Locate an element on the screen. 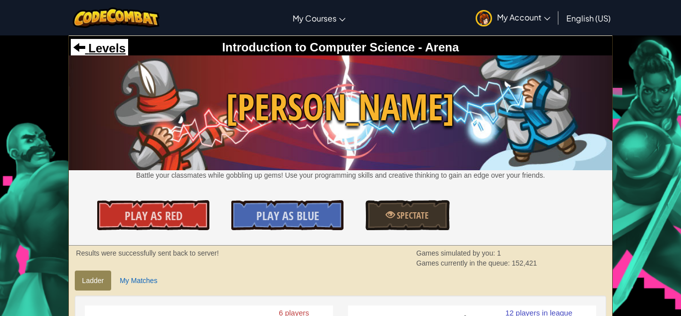 Image resolution: width=681 pixels, height=316 pixels. img: CodeCombat logo is located at coordinates (116, 17).